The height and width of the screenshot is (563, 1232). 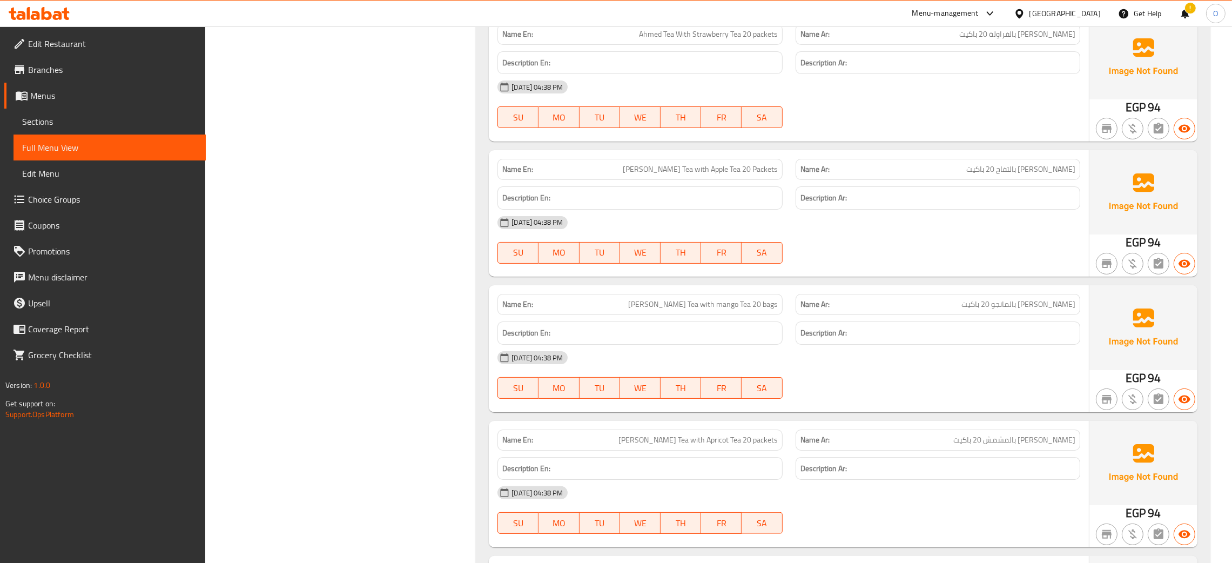 What do you see at coordinates (761, 252) in the screenshot?
I see `span: SA` at bounding box center [761, 252].